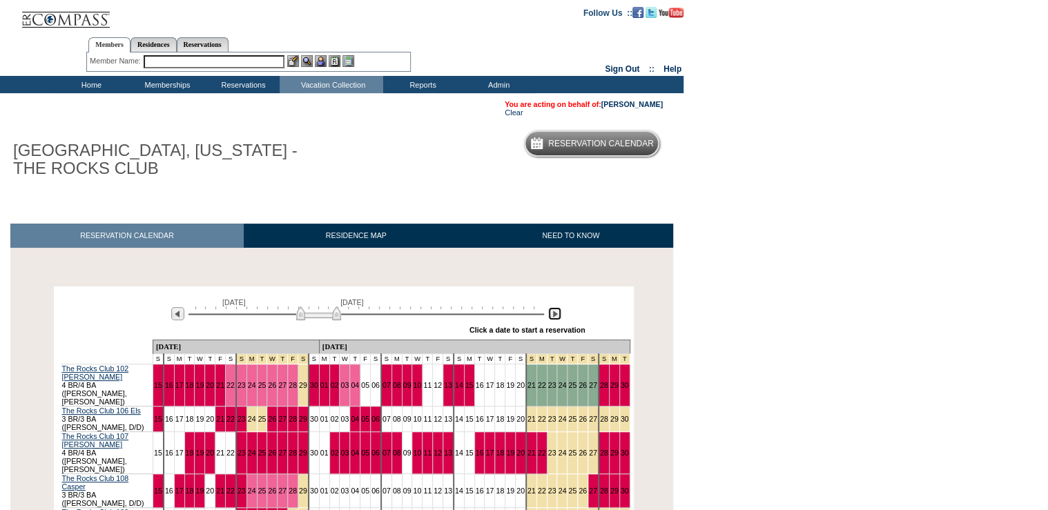 The image size is (1048, 510). What do you see at coordinates (356, 236) in the screenshot?
I see `a: RESIDENCE MAP` at bounding box center [356, 236].